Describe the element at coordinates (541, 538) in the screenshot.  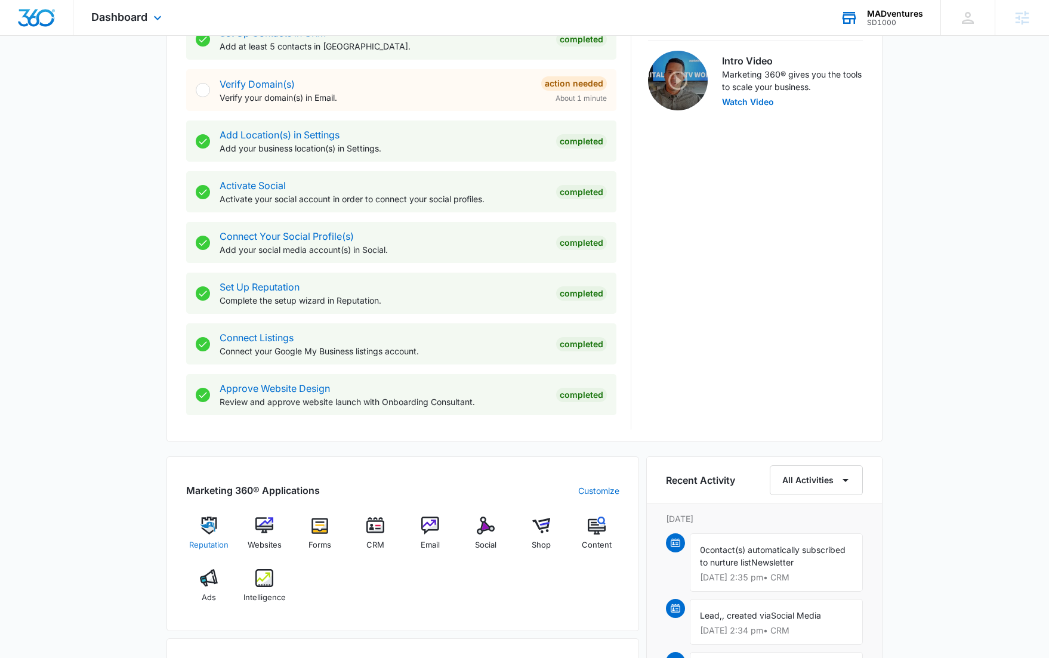
I see `a: Shop` at that location.